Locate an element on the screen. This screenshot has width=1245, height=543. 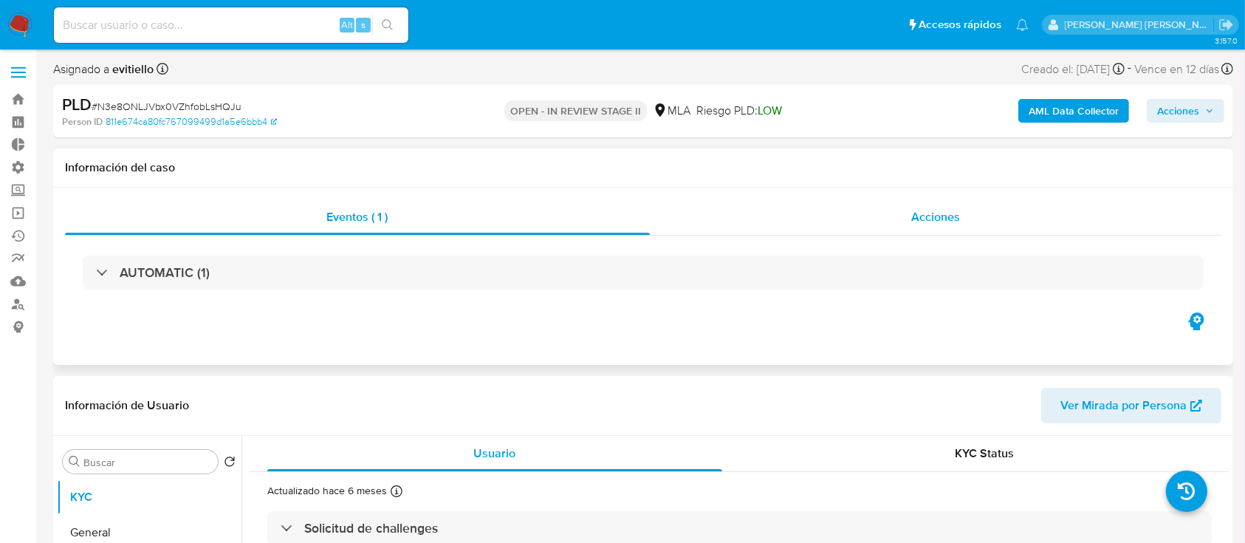
span: s is located at coordinates (363, 24).